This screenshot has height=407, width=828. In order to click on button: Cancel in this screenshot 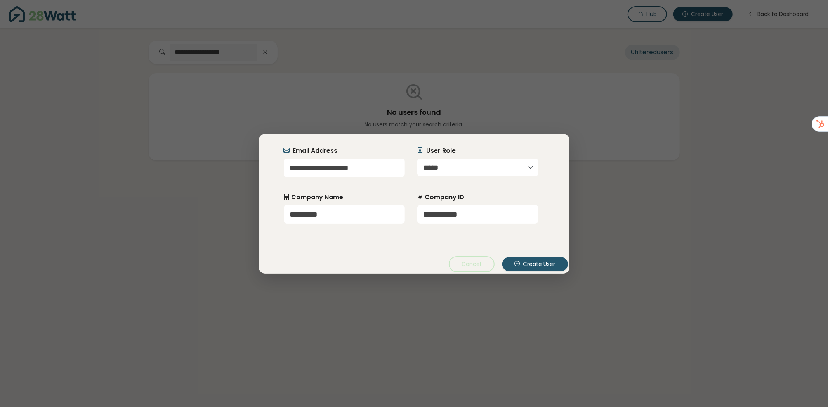, I will do `click(471, 264)`.